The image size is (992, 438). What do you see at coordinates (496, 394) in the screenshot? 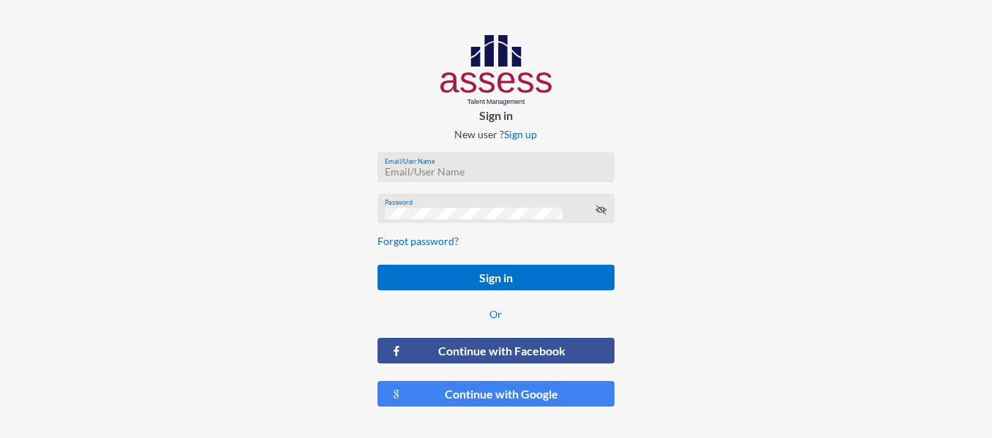
I see `button: Continue with Google` at bounding box center [496, 394].